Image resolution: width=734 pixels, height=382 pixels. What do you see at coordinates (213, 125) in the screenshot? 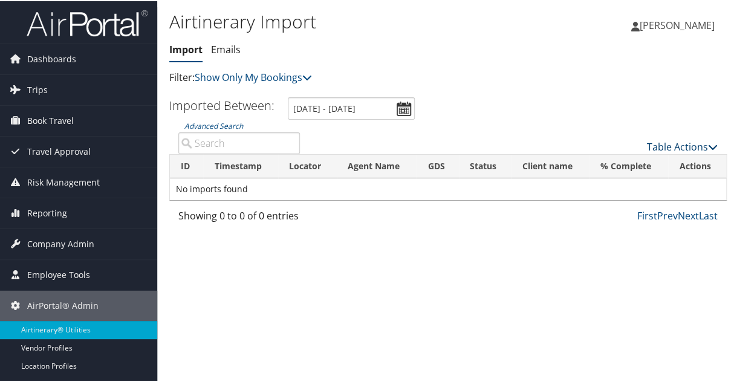
I see `a: Advanced Search` at bounding box center [213, 125].